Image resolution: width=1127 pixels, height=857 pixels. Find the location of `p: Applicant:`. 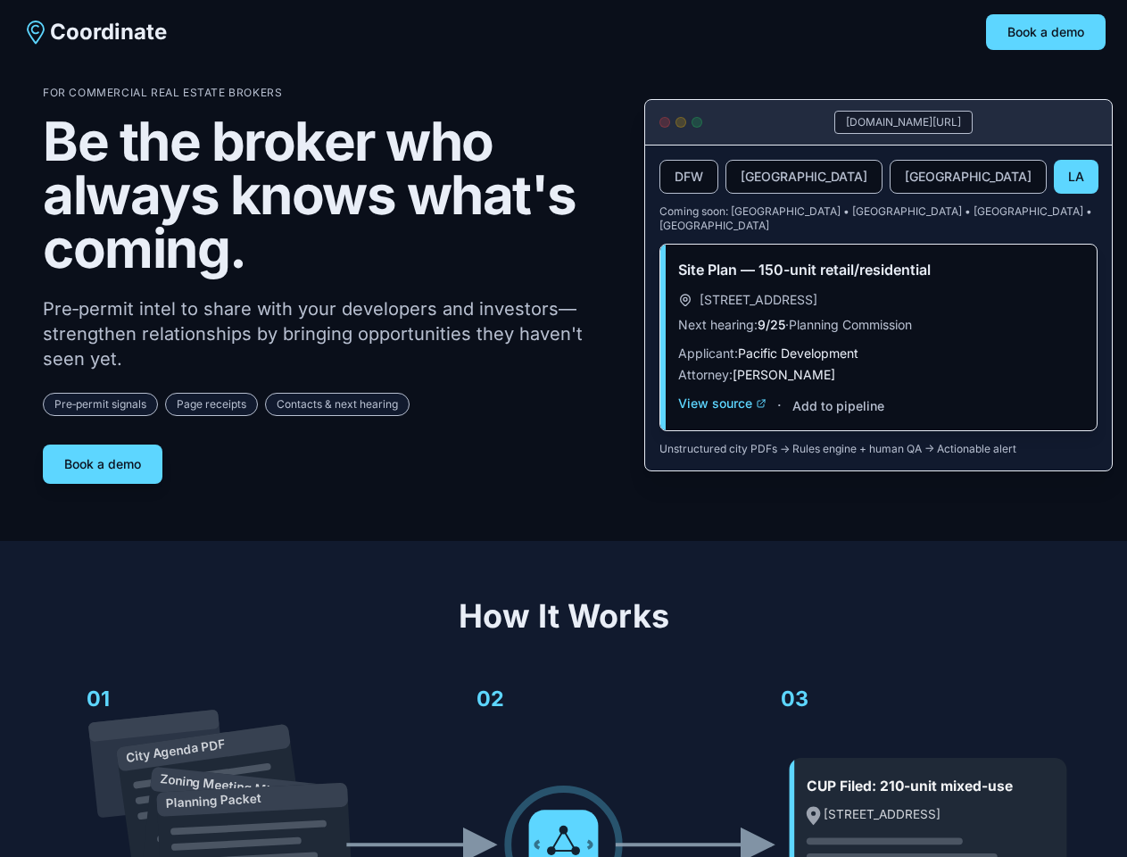

p: Applicant: is located at coordinates (878, 353).